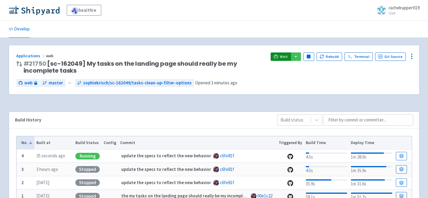  Describe the element at coordinates (19, 29) in the screenshot. I see `a: Develop` at that location.